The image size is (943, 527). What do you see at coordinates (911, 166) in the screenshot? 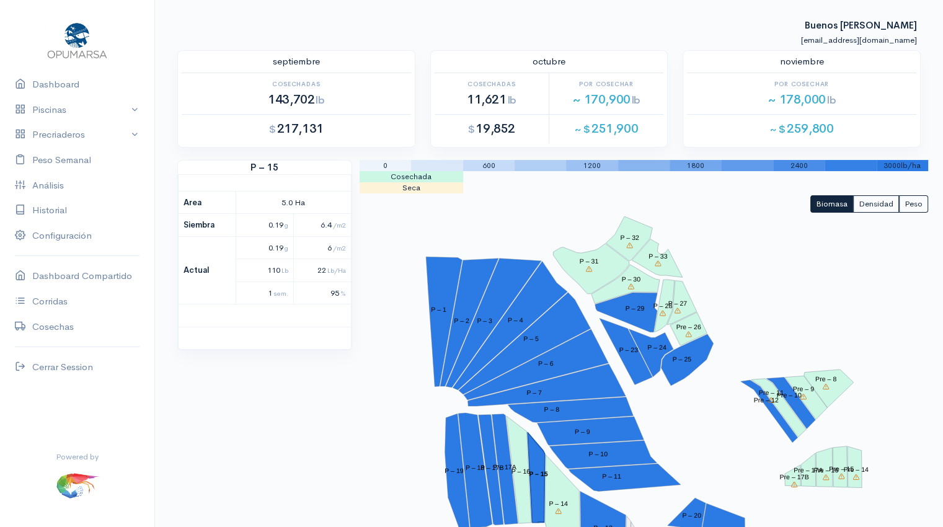
I see `span: lb/ha` at bounding box center [911, 166].